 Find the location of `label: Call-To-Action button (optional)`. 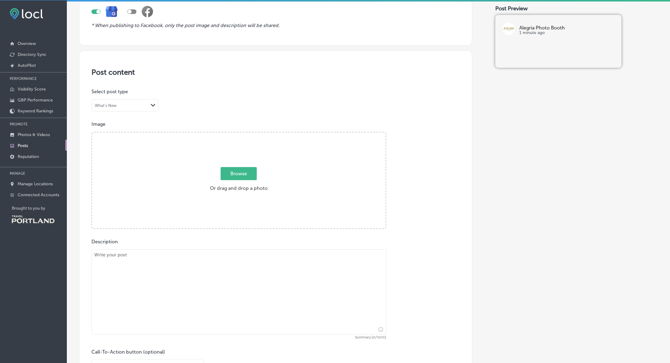

label: Call-To-Action button (optional) is located at coordinates (128, 352).